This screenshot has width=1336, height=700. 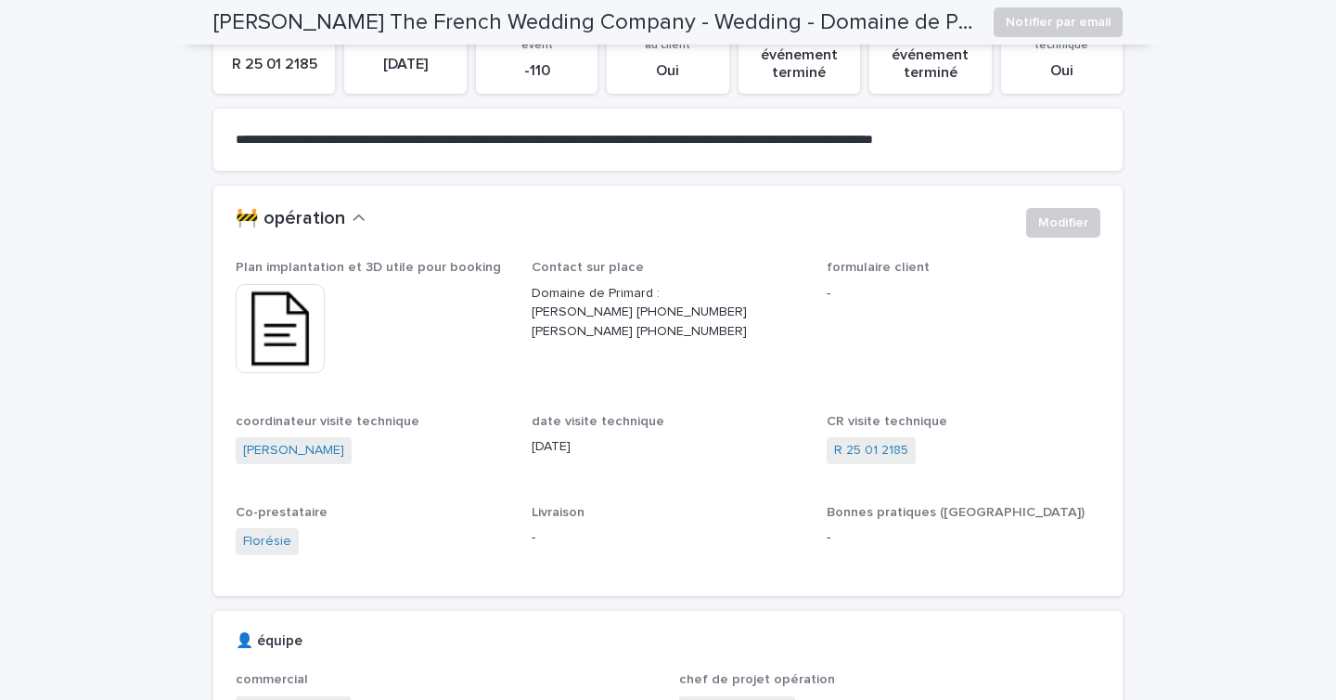 What do you see at coordinates (1058, 22) in the screenshot?
I see `span: Notifier par email` at bounding box center [1058, 22].